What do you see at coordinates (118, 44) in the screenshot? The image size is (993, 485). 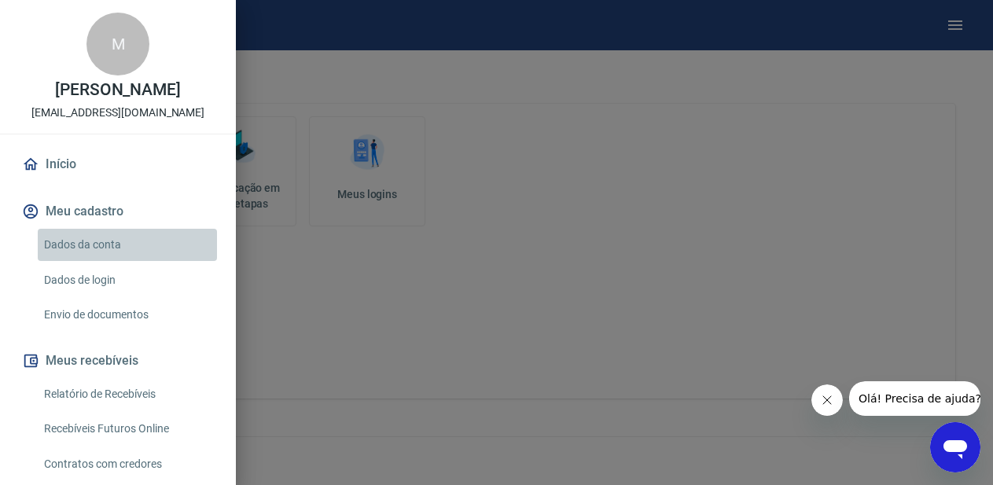 I see `div: M` at bounding box center [118, 44].